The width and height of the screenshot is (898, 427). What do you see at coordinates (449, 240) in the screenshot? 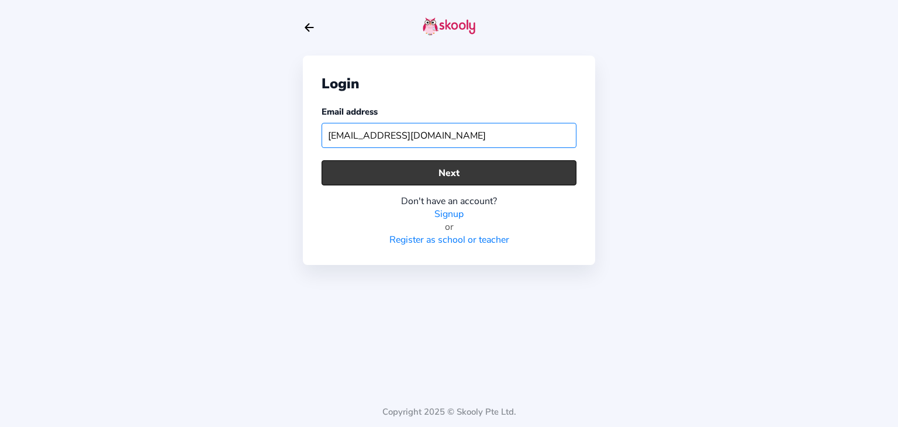
I see `a: Register as school or teacher` at bounding box center [449, 240].